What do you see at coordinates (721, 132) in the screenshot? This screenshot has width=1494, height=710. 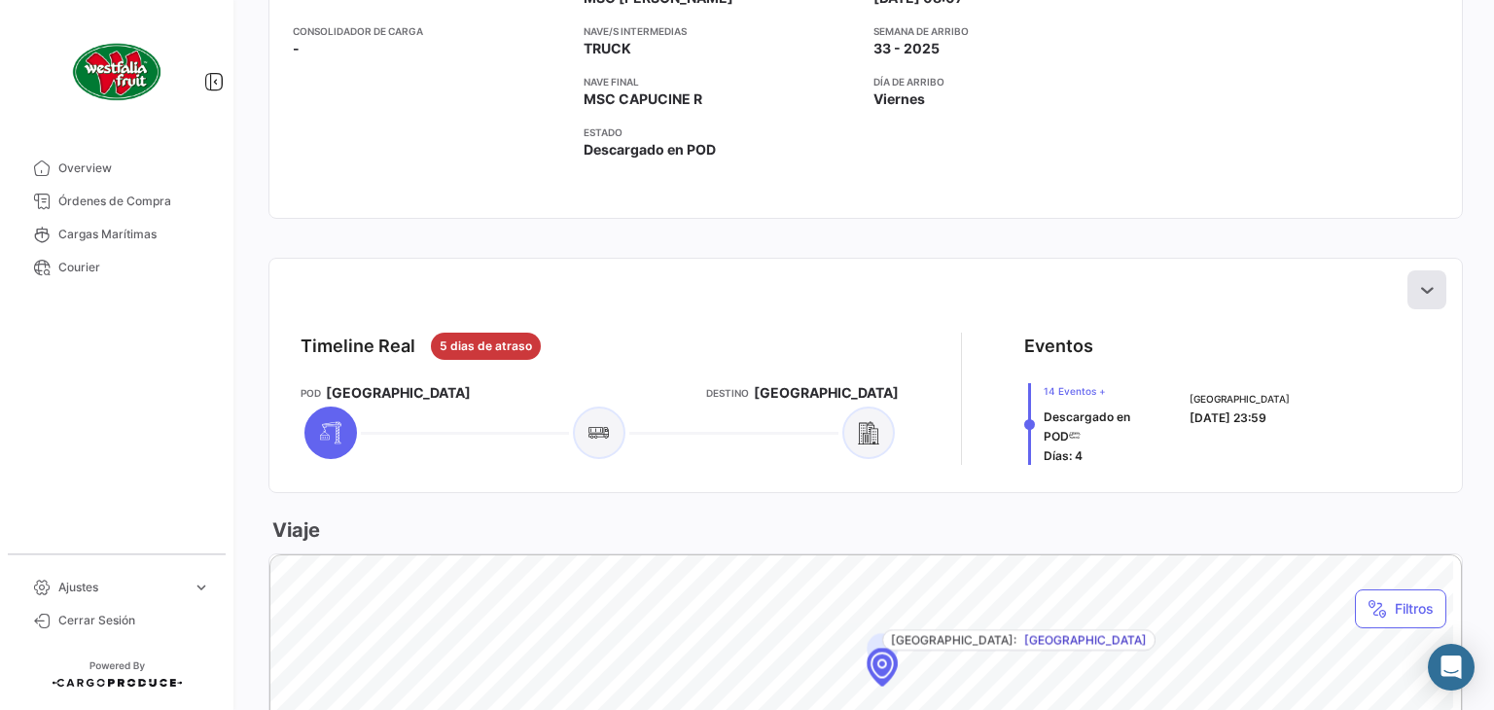 I see `app-card-info-title: Estado` at bounding box center [721, 132].